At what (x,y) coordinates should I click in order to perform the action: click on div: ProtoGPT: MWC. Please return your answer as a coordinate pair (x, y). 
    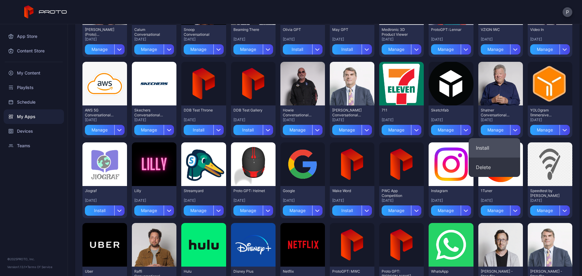
    Looking at the image, I should click on (349, 272).